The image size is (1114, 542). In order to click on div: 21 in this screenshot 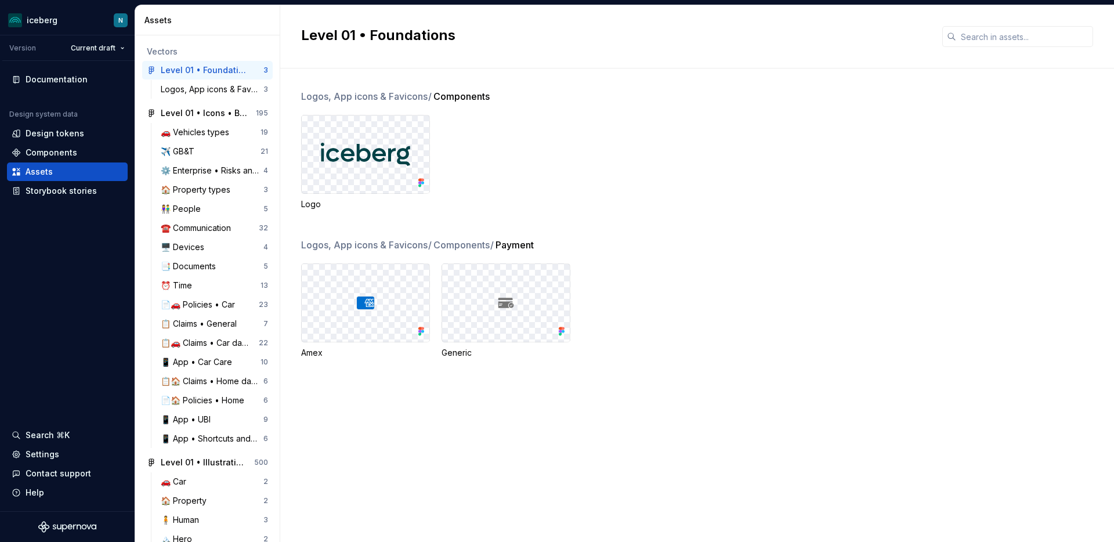, I will do `click(264, 151)`.